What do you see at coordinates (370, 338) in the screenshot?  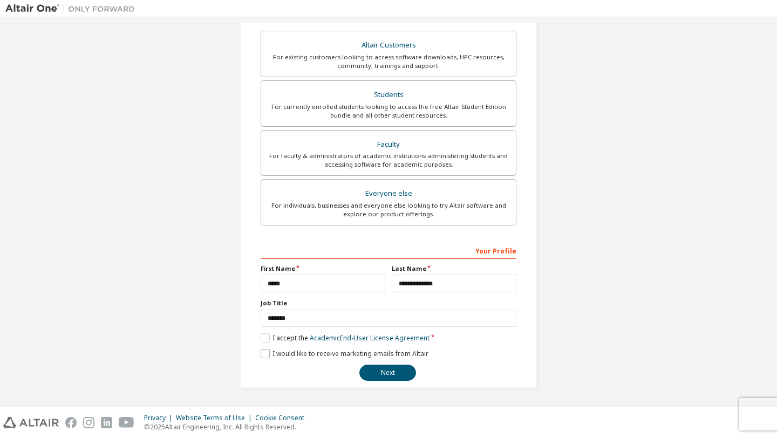 I see `a: Academic End-User License Agreement` at bounding box center [370, 338].